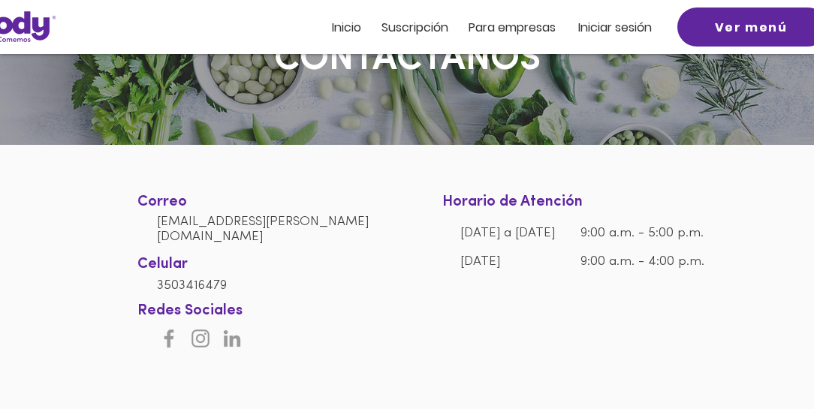 The image size is (814, 409). What do you see at coordinates (642, 233) in the screenshot?
I see `span: 9:00 a.m. - 5:00 p.m.` at bounding box center [642, 233].